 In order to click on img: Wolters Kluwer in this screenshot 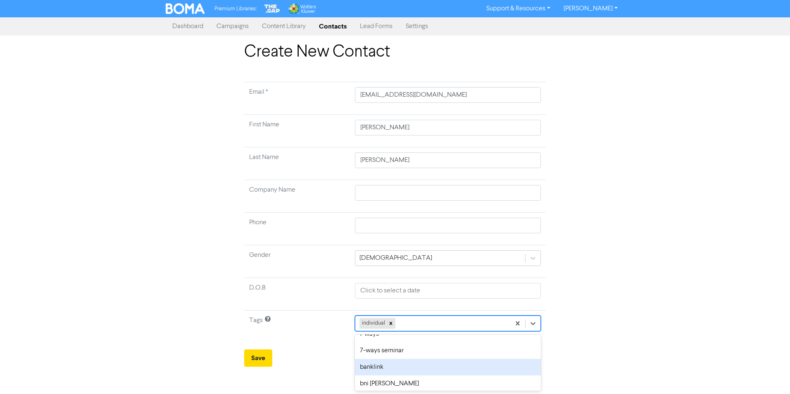, I will do `click(301, 9)`.